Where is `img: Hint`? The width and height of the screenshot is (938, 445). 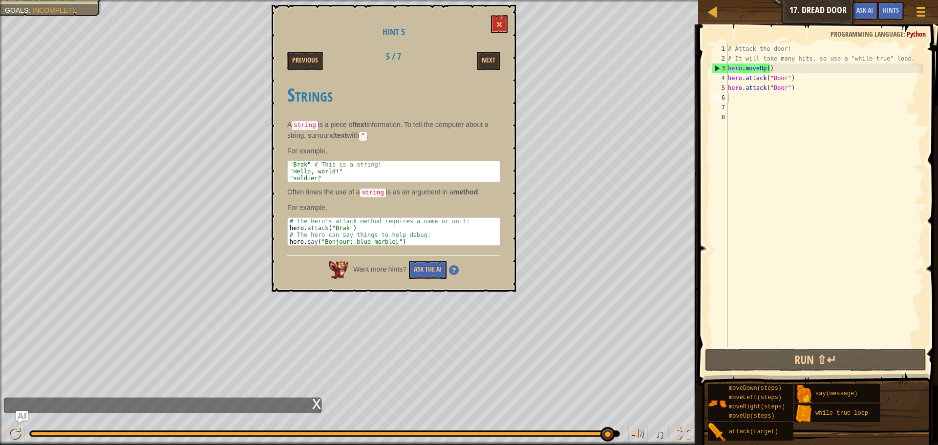
img: Hint is located at coordinates (454, 270).